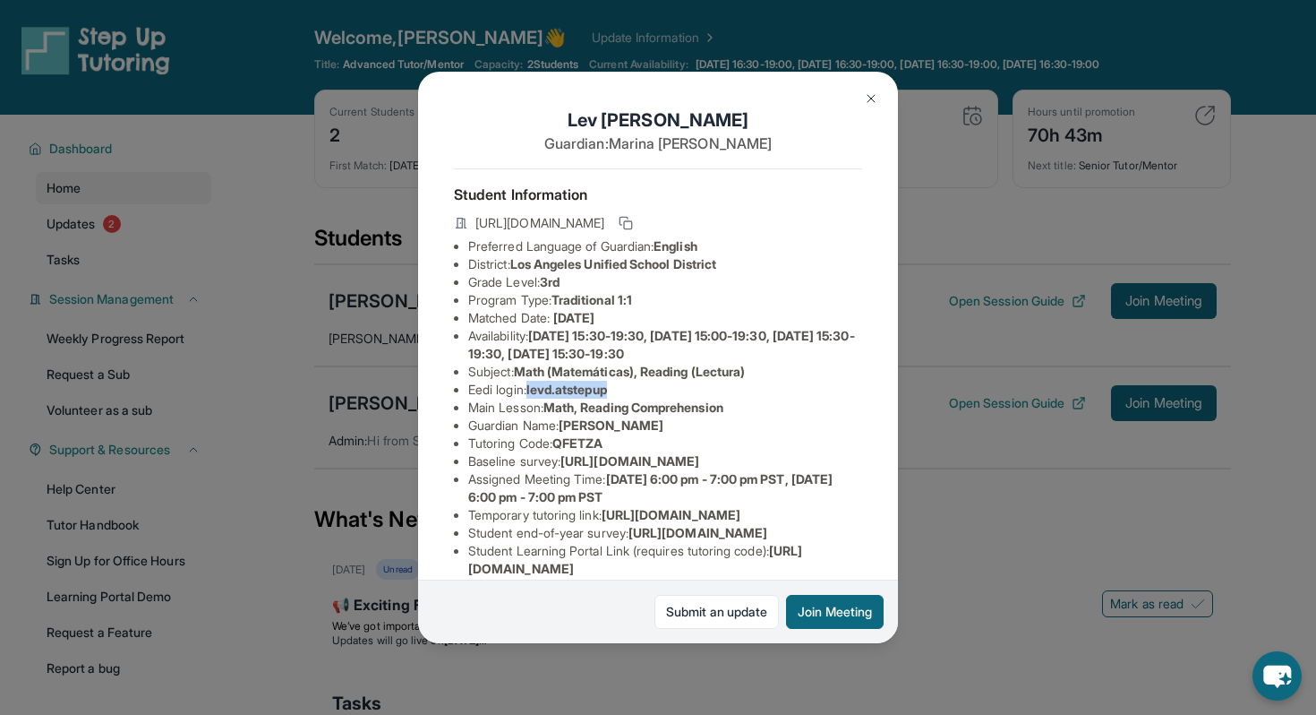 The image size is (1316, 715). I want to click on button: Join Meeting, so click(835, 612).